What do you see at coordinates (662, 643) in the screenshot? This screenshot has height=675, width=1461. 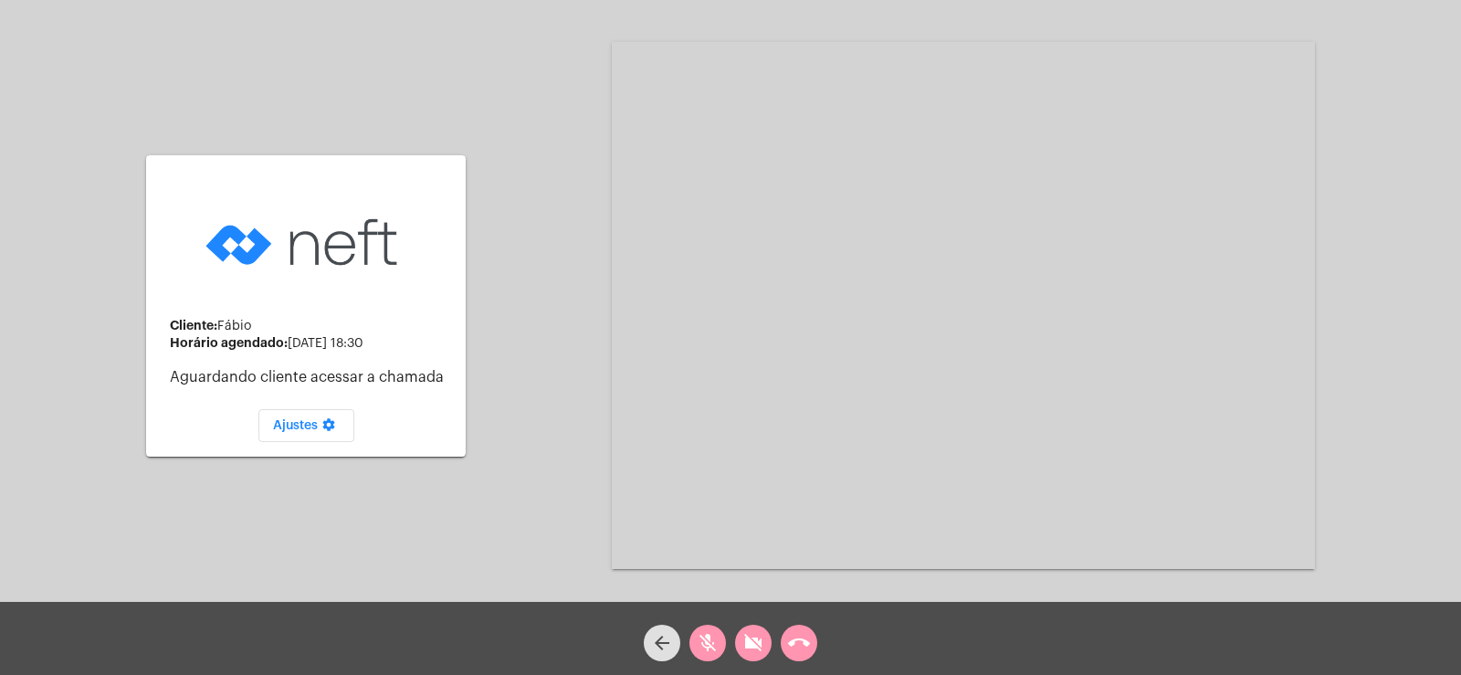 I see `mat-icon: arrow_back` at bounding box center [662, 643].